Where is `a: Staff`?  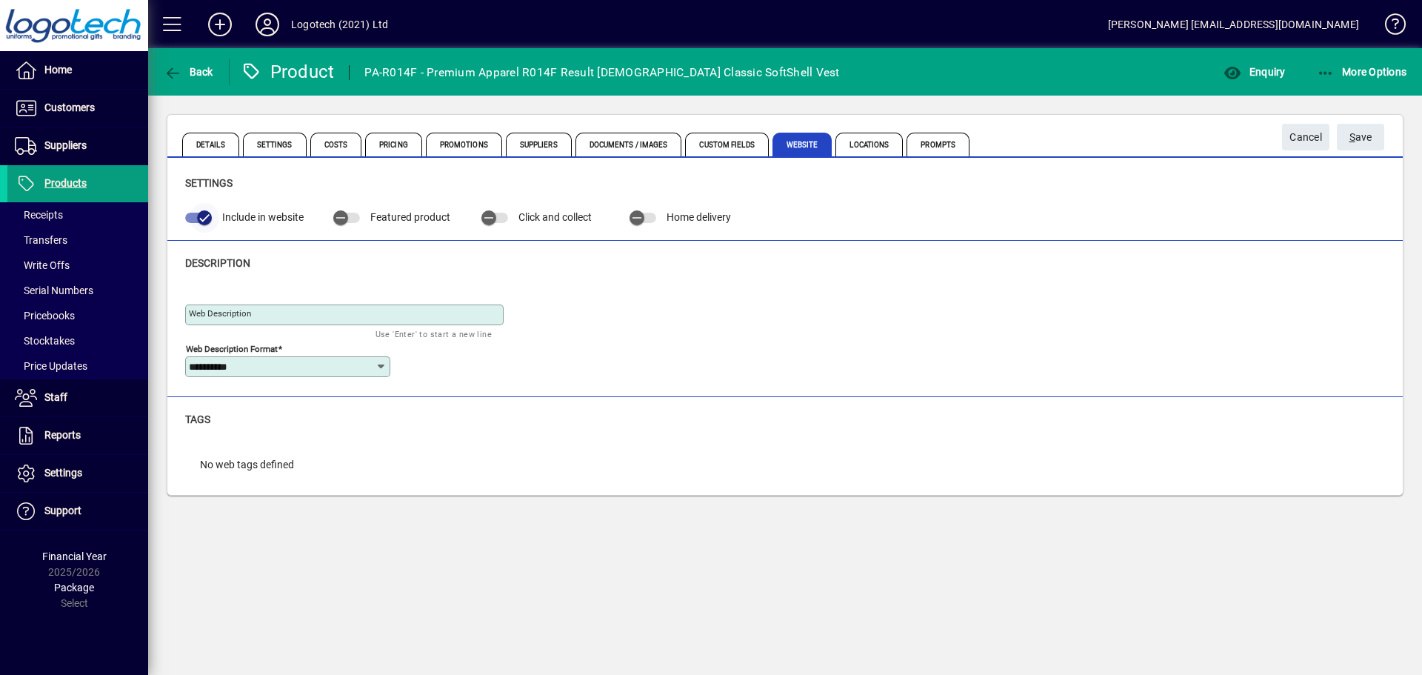
a: Staff is located at coordinates (78, 398).